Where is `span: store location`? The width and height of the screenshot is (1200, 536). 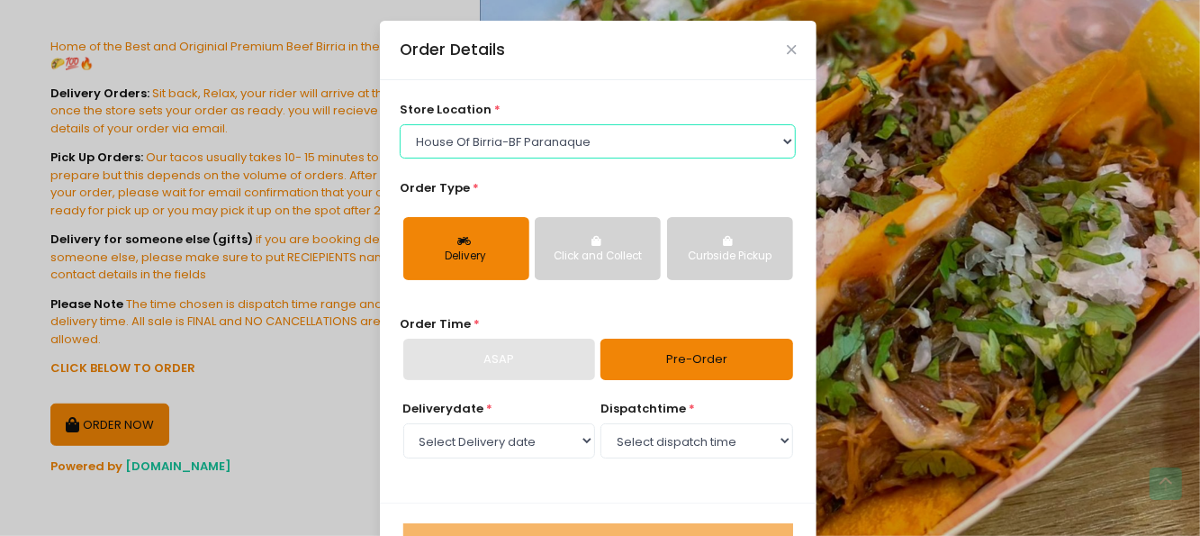 span: store location is located at coordinates (446, 109).